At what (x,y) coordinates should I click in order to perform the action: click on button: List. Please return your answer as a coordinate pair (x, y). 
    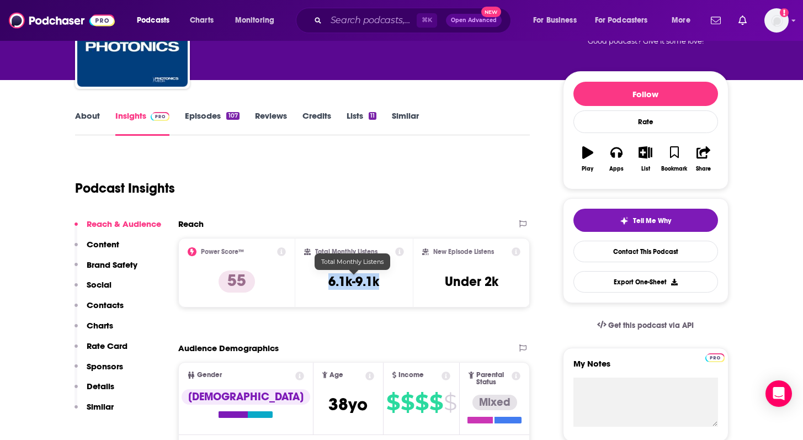
    Looking at the image, I should click on (645, 159).